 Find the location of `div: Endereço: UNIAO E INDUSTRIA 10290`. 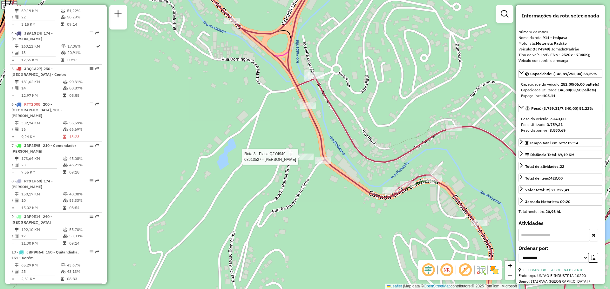

div: Endereço: UNIAO E INDUSTRIA 10290 is located at coordinates (560, 276).